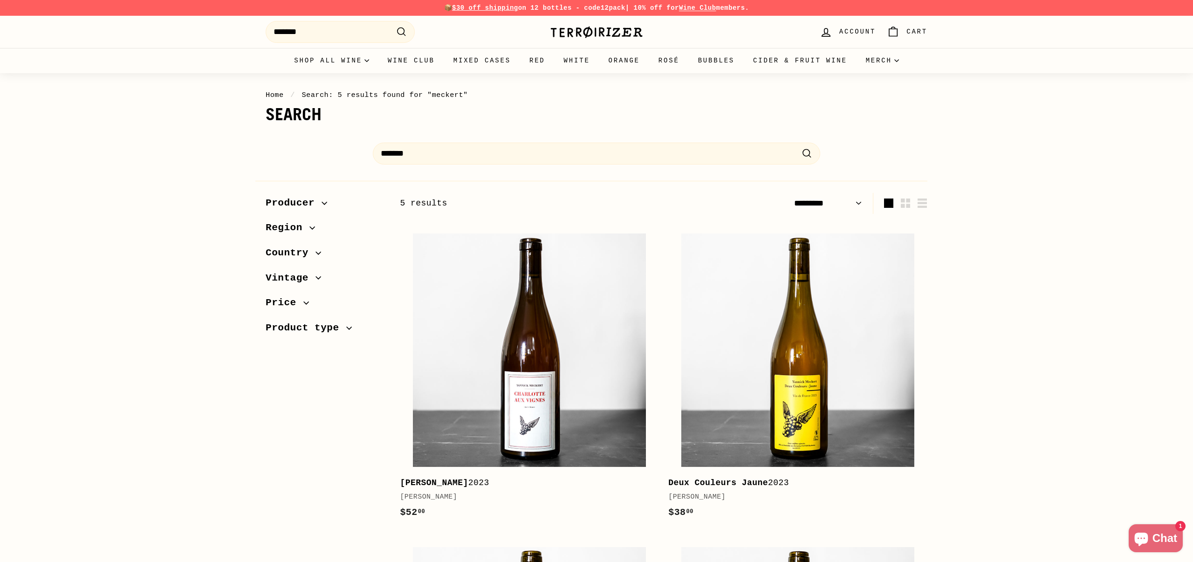 Image resolution: width=1193 pixels, height=562 pixels. I want to click on div: 5 results, so click(532, 203).